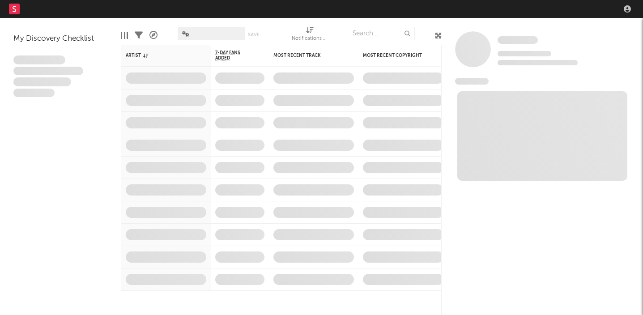 The image size is (643, 315). I want to click on span: Integer aliquet in purus et, so click(48, 71).